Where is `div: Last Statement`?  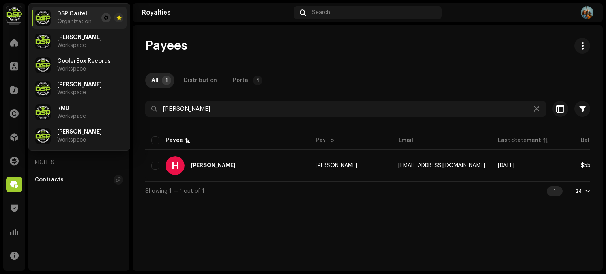
div: Last Statement is located at coordinates (519, 140).